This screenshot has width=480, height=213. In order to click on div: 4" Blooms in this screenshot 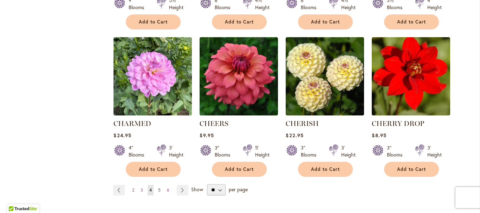, I will do `click(138, 151)`.